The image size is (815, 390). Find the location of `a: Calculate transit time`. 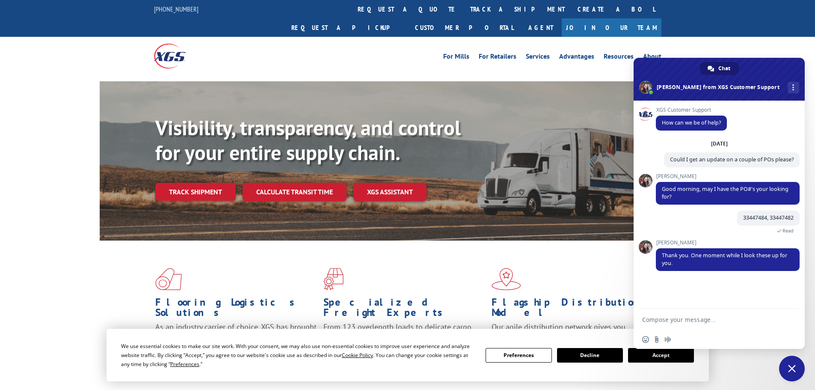

a: Calculate transit time is located at coordinates (294, 192).